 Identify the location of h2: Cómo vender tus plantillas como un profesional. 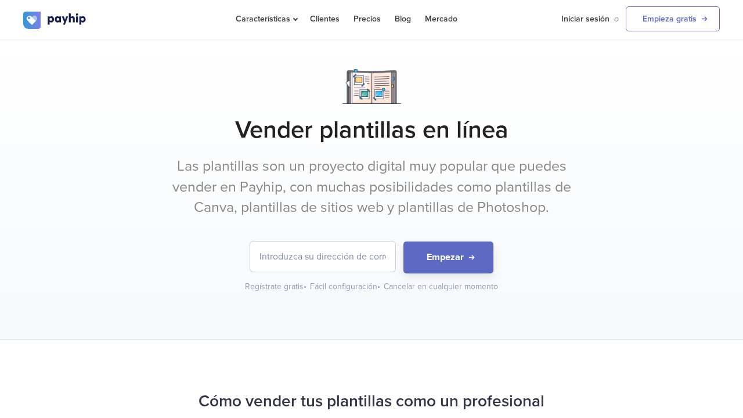
(372, 401).